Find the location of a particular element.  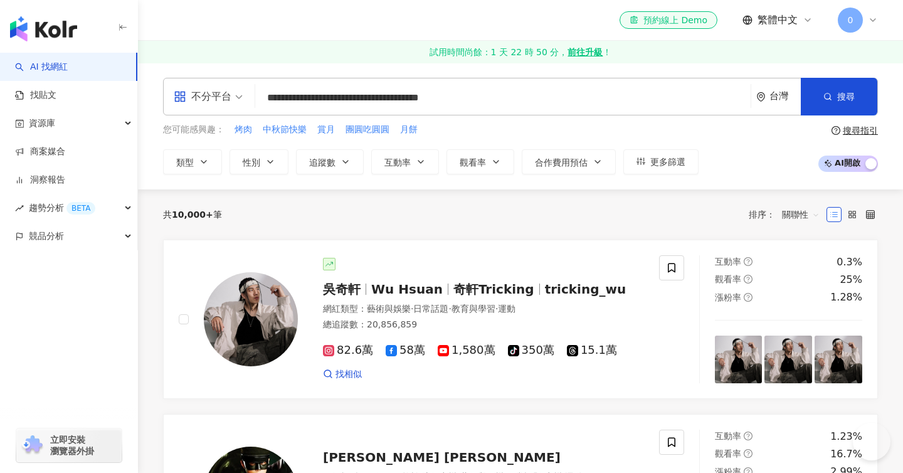

span: 運動 is located at coordinates (507, 308).